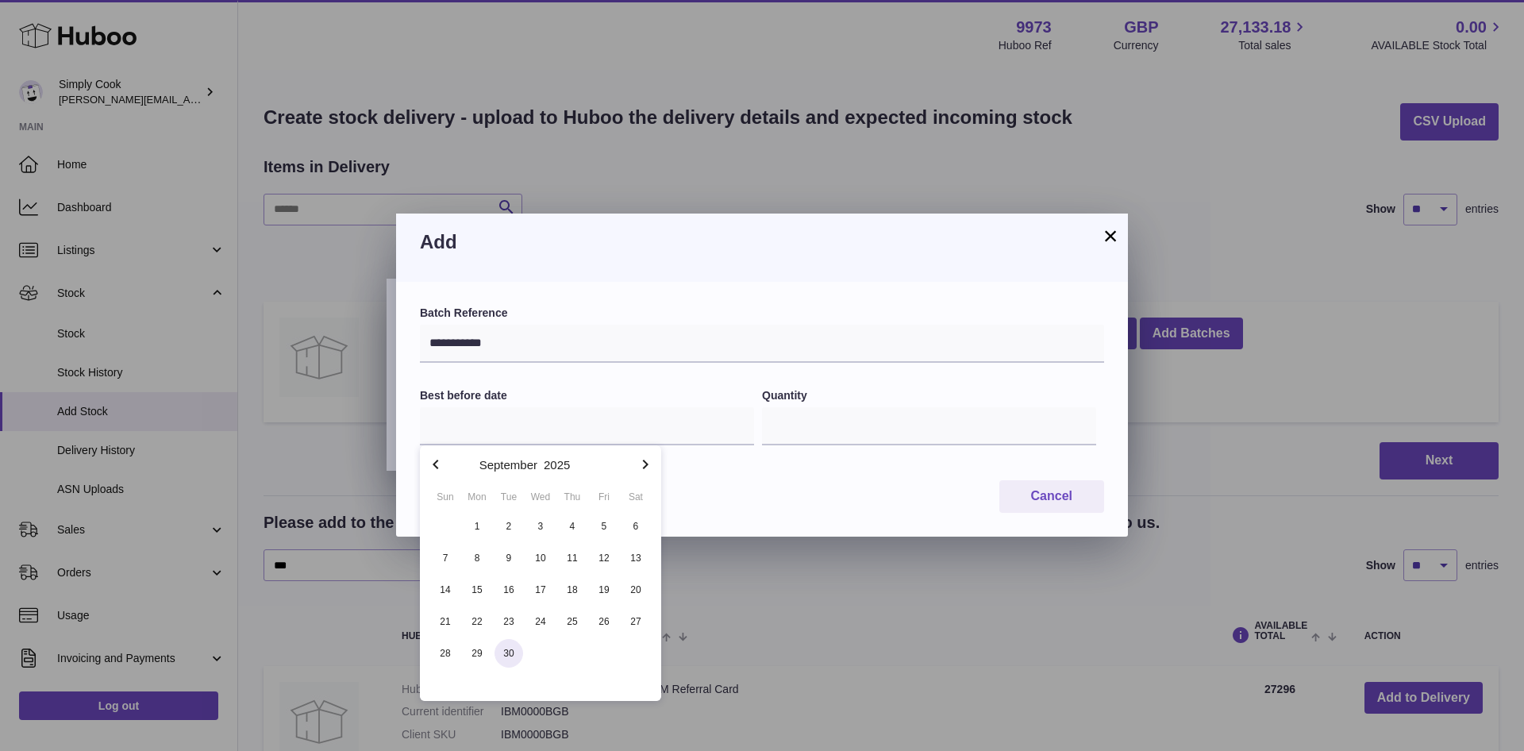 The height and width of the screenshot is (751, 1524). What do you see at coordinates (477, 653) in the screenshot?
I see `button: 29` at bounding box center [477, 653].